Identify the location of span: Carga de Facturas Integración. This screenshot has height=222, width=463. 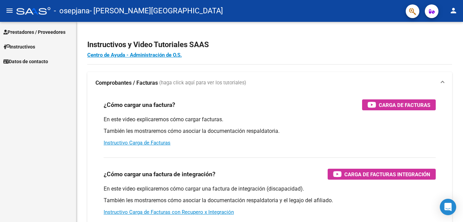
(387, 174).